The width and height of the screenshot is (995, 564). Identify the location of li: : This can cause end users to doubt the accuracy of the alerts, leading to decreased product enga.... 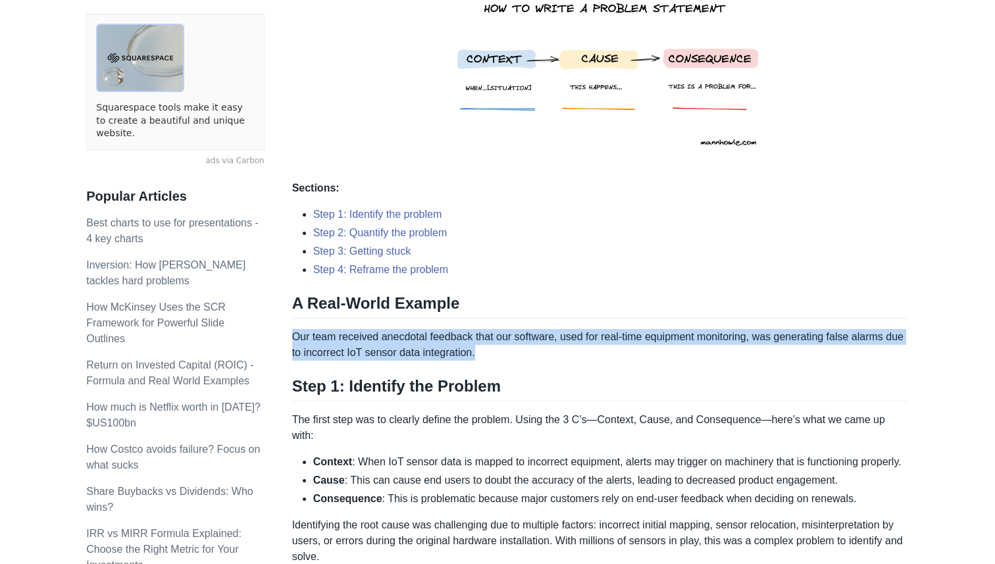
(611, 480).